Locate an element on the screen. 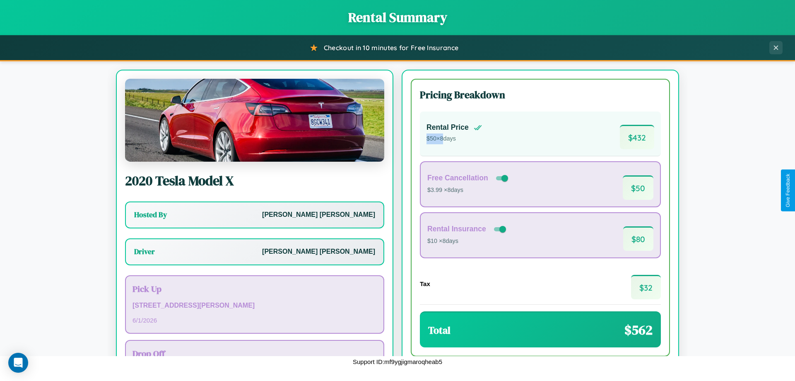 The width and height of the screenshot is (795, 381). p: $ 50 × 8 days is located at coordinates (454, 139).